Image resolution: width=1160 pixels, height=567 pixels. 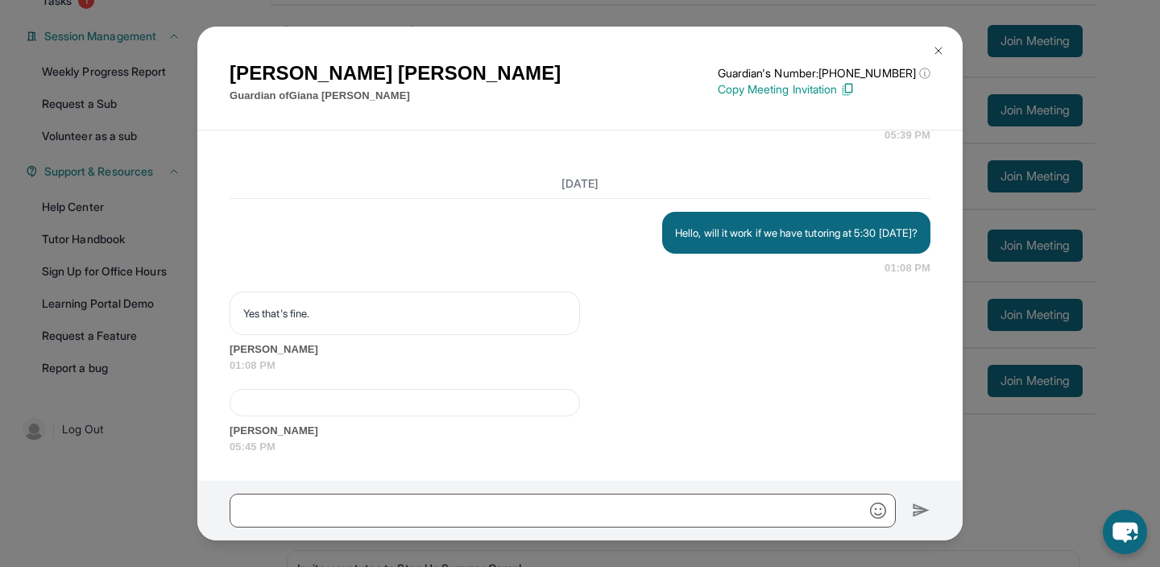 I want to click on img: Emoji, so click(x=878, y=511).